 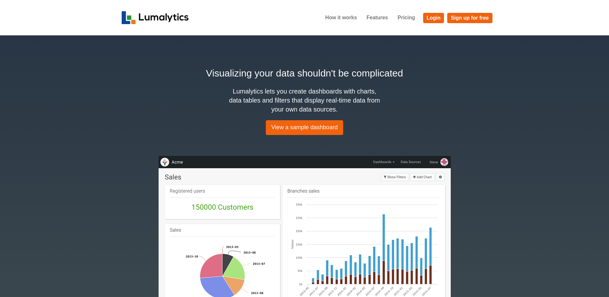 What do you see at coordinates (470, 18) in the screenshot?
I see `a: Sign up for free` at bounding box center [470, 18].